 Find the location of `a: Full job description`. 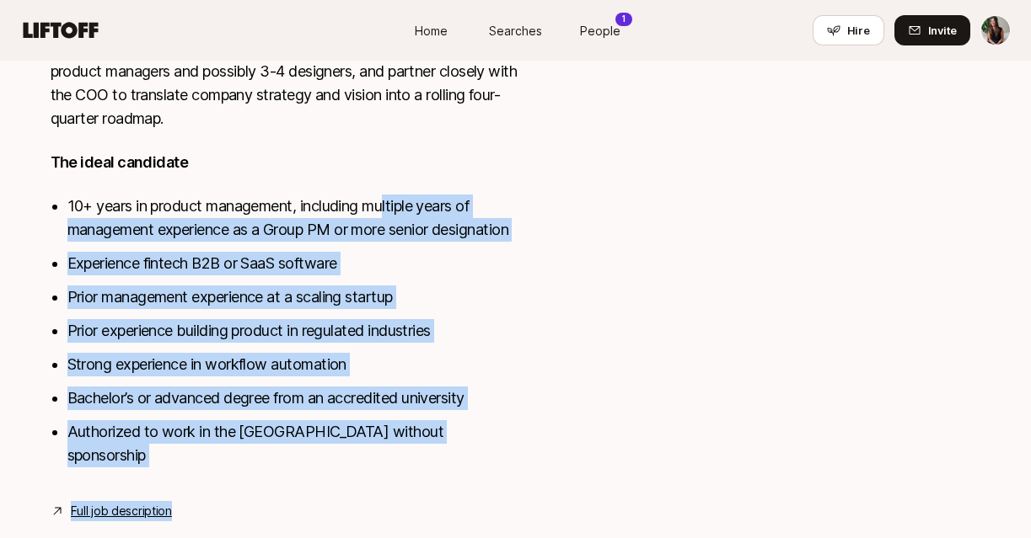

a: Full job description is located at coordinates (121, 512).